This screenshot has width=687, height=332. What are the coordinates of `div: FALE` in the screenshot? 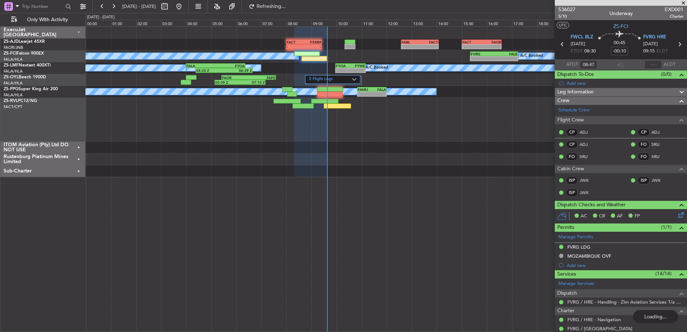 It's located at (506, 54).